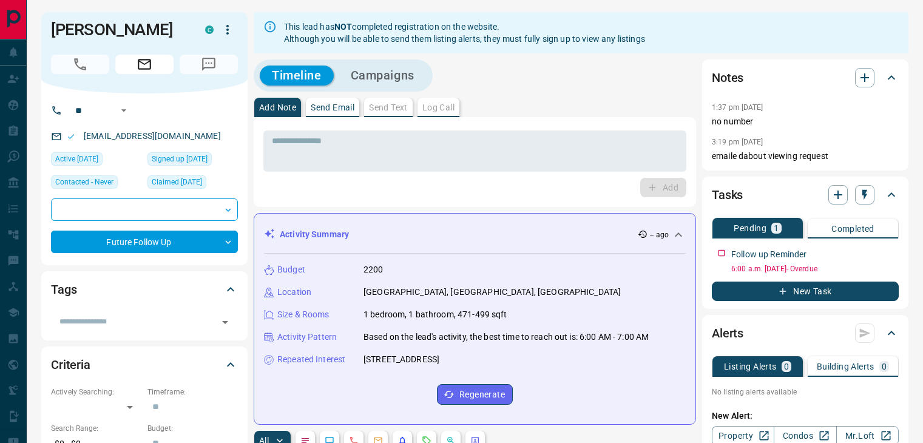 The height and width of the screenshot is (443, 923). What do you see at coordinates (475, 394) in the screenshot?
I see `button: Regenerate` at bounding box center [475, 394].